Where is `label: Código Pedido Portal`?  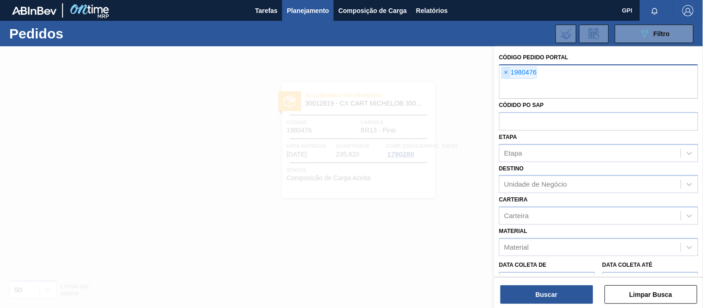
label: Código Pedido Portal is located at coordinates (534, 57).